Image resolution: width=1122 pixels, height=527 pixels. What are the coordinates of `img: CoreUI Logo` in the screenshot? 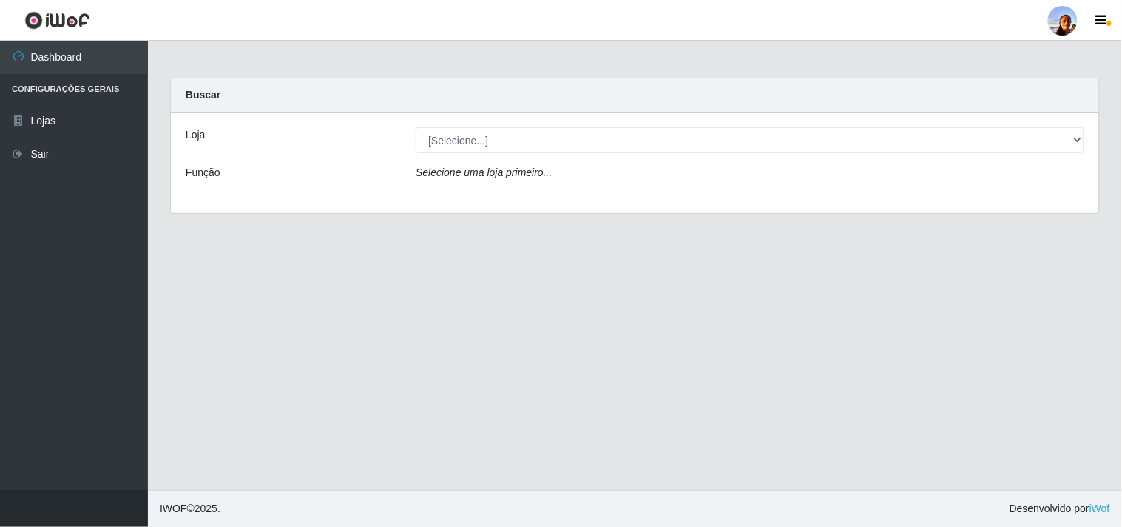 It's located at (57, 20).